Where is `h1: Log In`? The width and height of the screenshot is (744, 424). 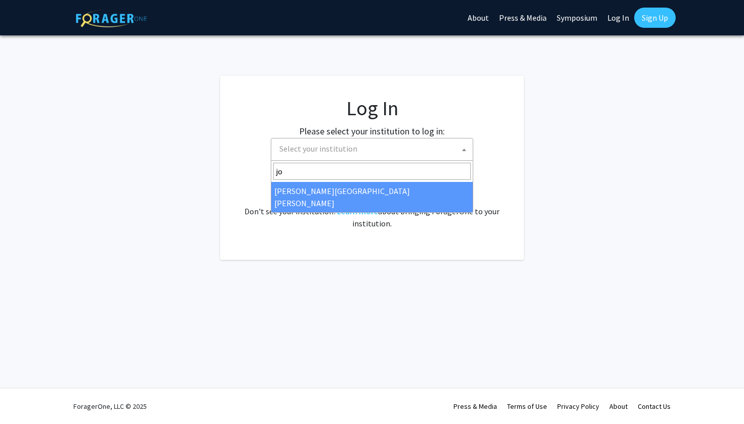 h1: Log In is located at coordinates (372, 108).